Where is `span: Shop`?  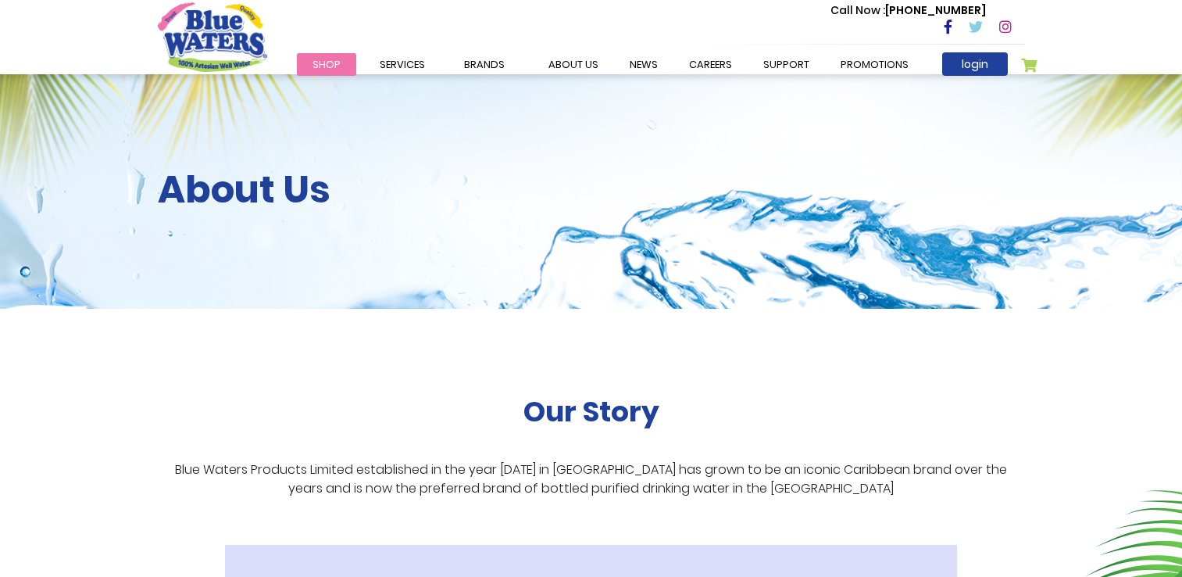 span: Shop is located at coordinates (327, 64).